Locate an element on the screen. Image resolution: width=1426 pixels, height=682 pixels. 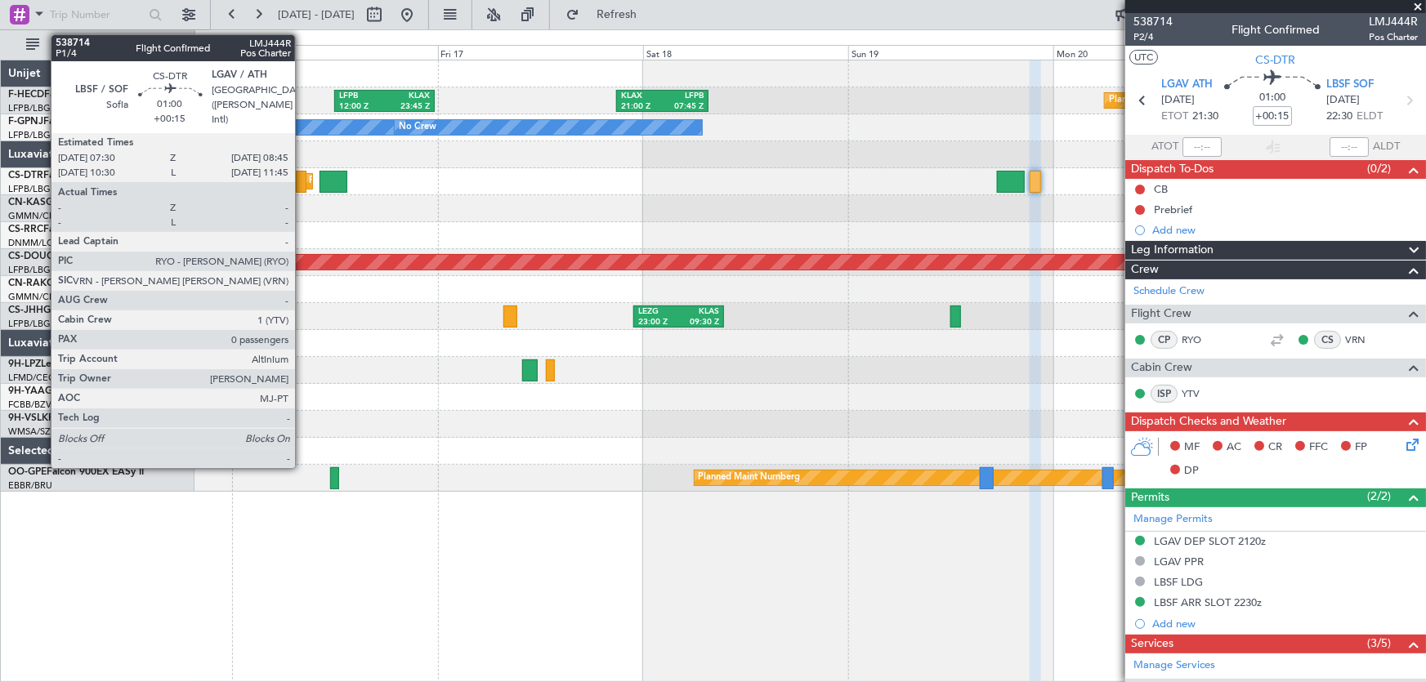
div: No Crew is located at coordinates (418, 127).